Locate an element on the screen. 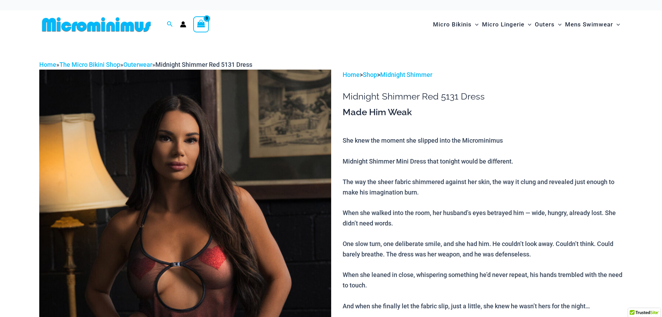  h1: Midnight Shimmer Red 5131 Dress is located at coordinates (483, 96).